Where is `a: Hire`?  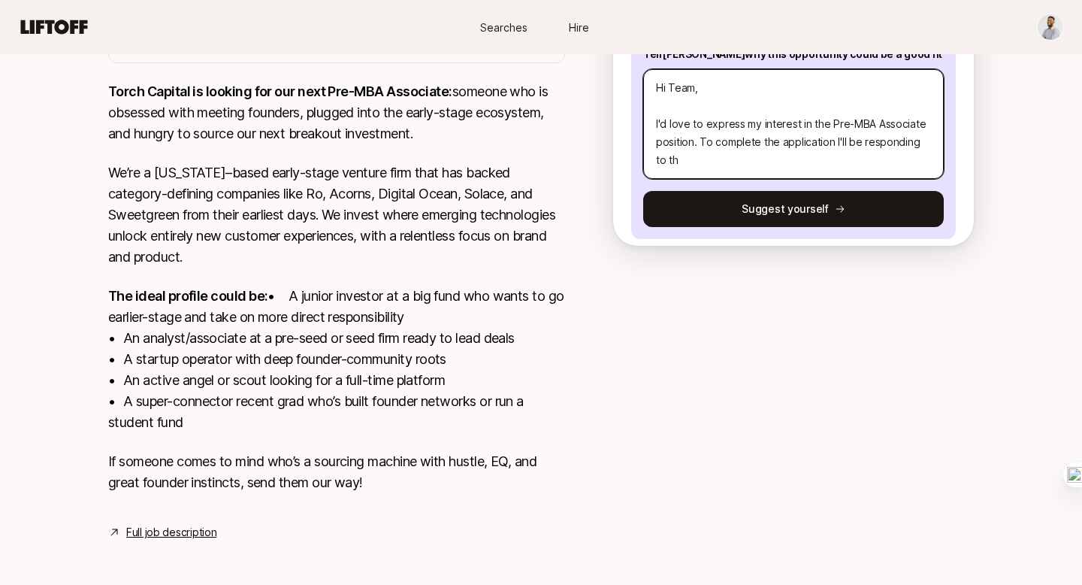
a: Hire is located at coordinates (579, 27).